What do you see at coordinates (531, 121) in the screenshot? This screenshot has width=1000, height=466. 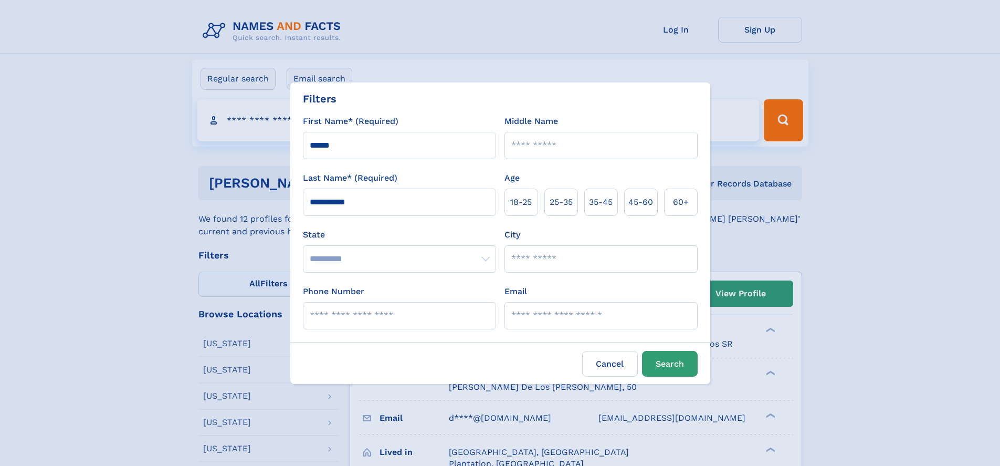 I see `label: Middle Name` at bounding box center [531, 121].